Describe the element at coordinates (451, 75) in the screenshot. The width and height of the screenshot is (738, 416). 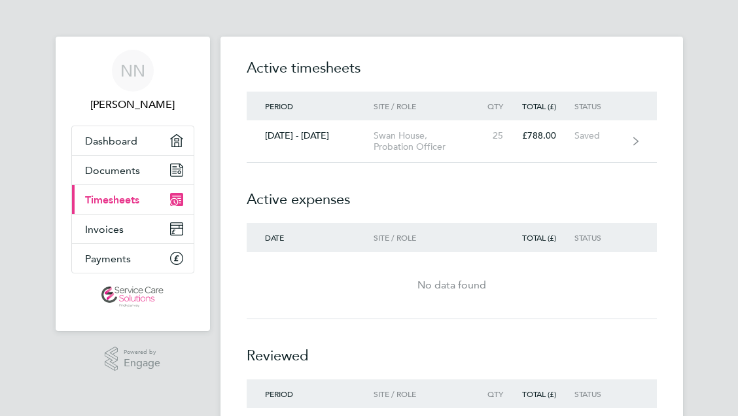
I see `h2: Active timesheets` at that location.